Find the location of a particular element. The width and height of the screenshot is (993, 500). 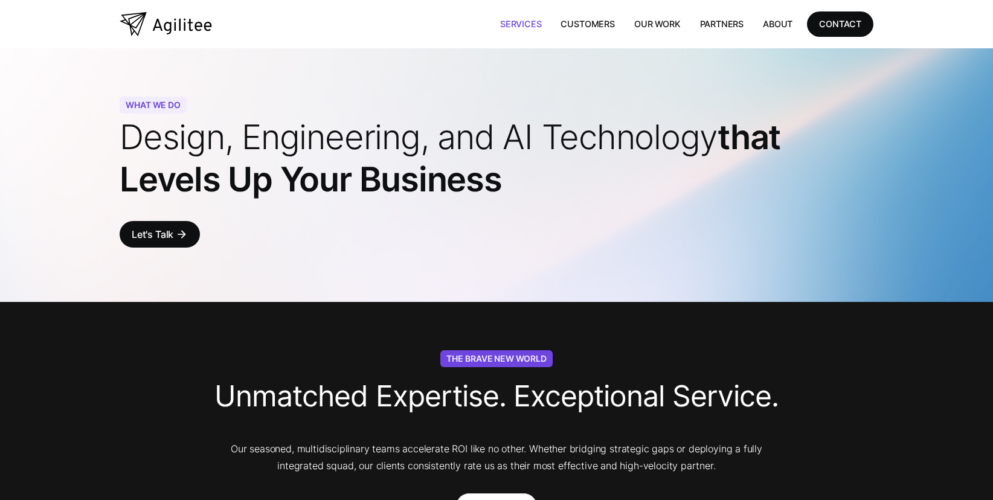

a: Partners is located at coordinates (722, 24).